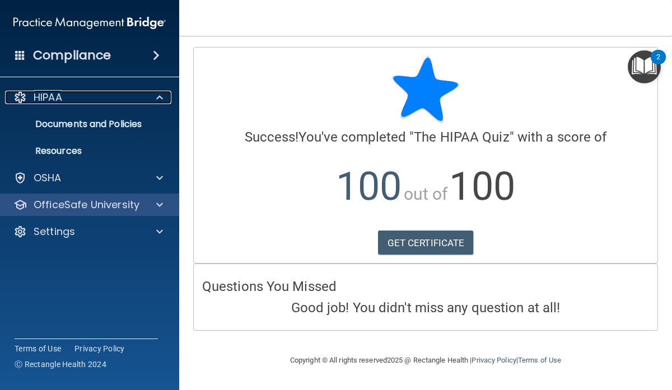  I want to click on img: PMB logo, so click(90, 23).